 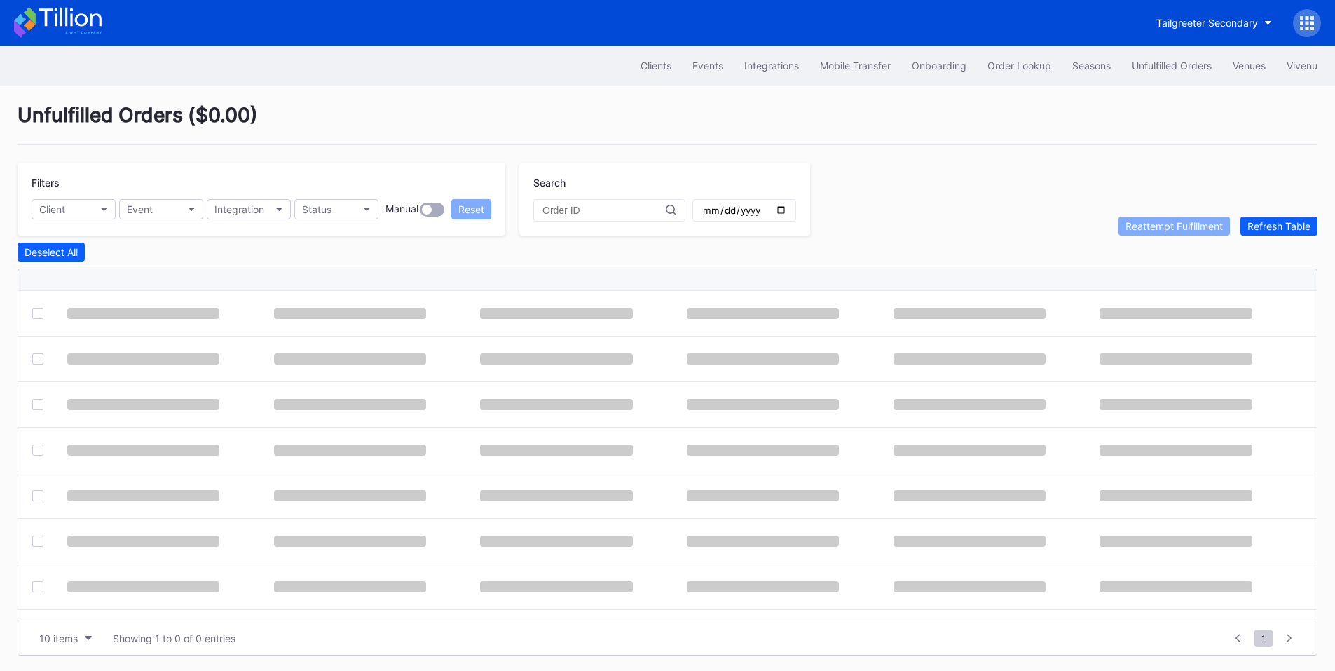 I want to click on button: Tailgreeter Secondary, so click(x=1214, y=22).